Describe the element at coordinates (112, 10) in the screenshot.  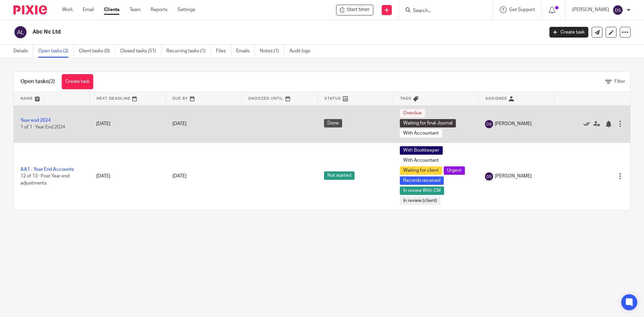
I see `a: Clients` at that location.